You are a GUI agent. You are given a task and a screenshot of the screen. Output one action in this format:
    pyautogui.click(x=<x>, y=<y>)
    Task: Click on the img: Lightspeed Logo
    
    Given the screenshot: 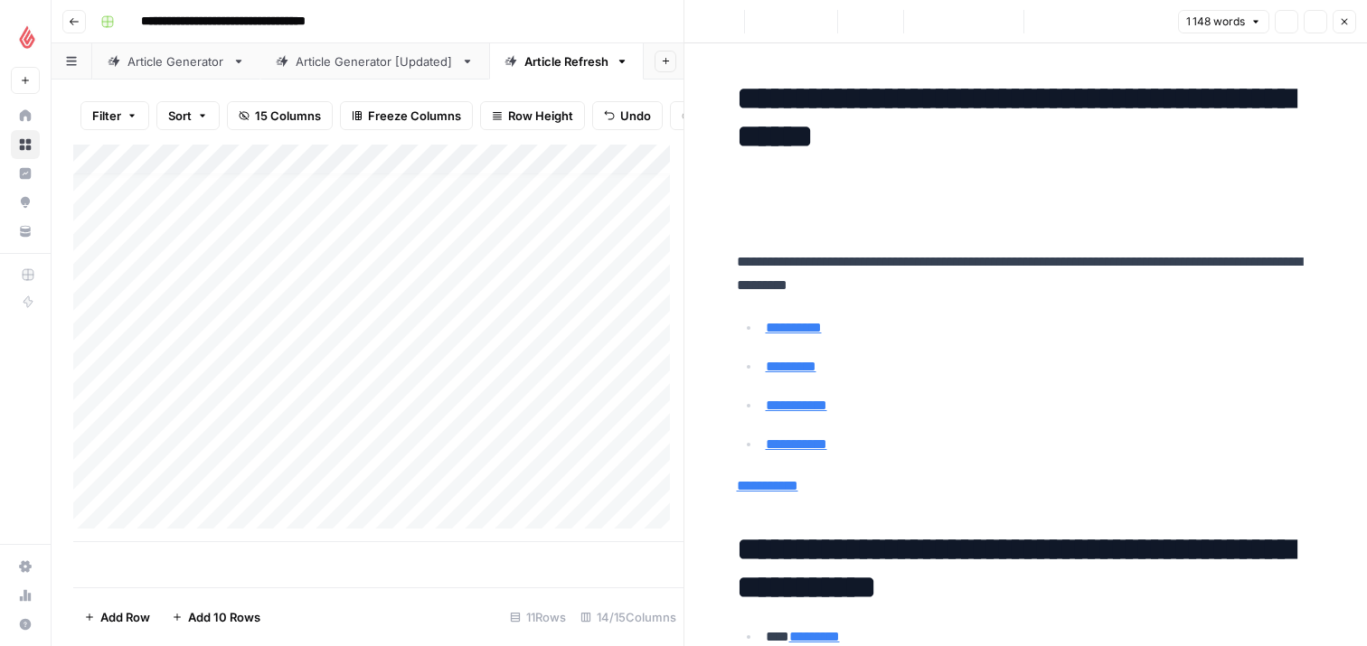 What is the action you would take?
    pyautogui.click(x=27, y=37)
    